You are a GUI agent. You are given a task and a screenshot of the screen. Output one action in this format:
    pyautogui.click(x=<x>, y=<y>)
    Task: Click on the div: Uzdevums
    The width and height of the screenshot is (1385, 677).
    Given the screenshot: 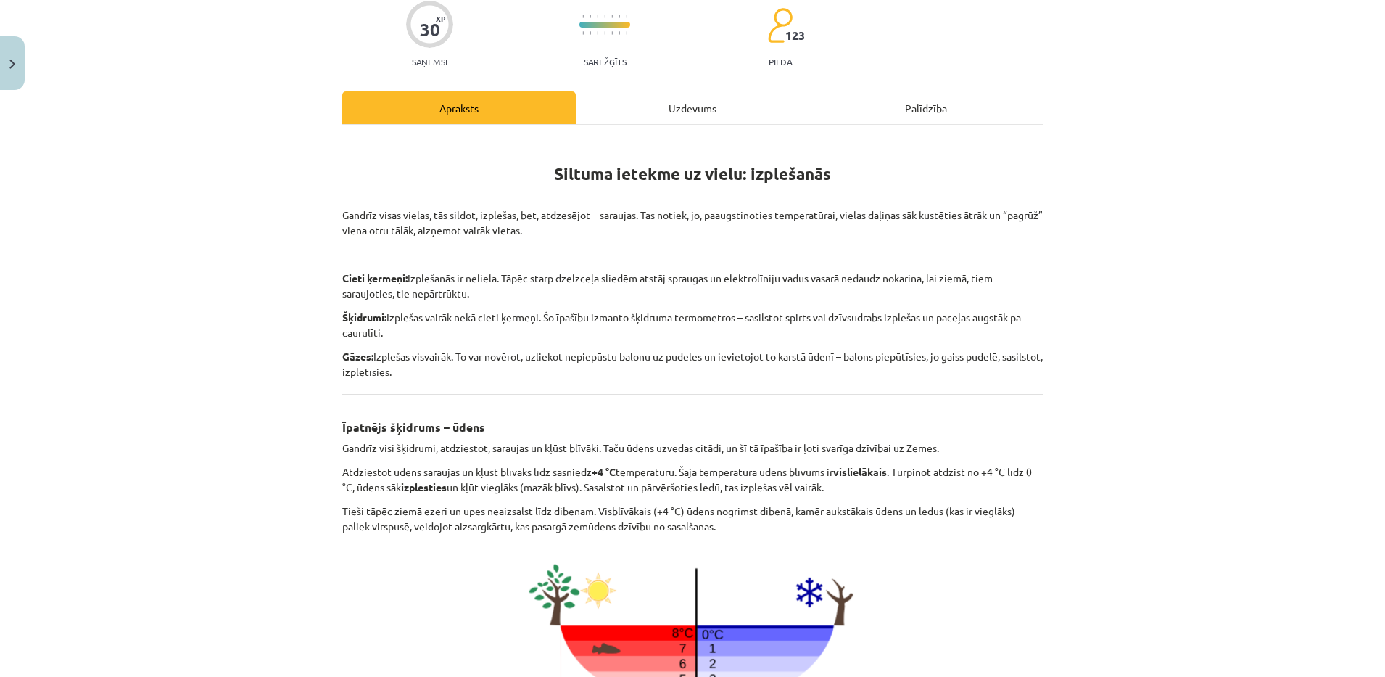 What is the action you would take?
    pyautogui.click(x=693, y=107)
    